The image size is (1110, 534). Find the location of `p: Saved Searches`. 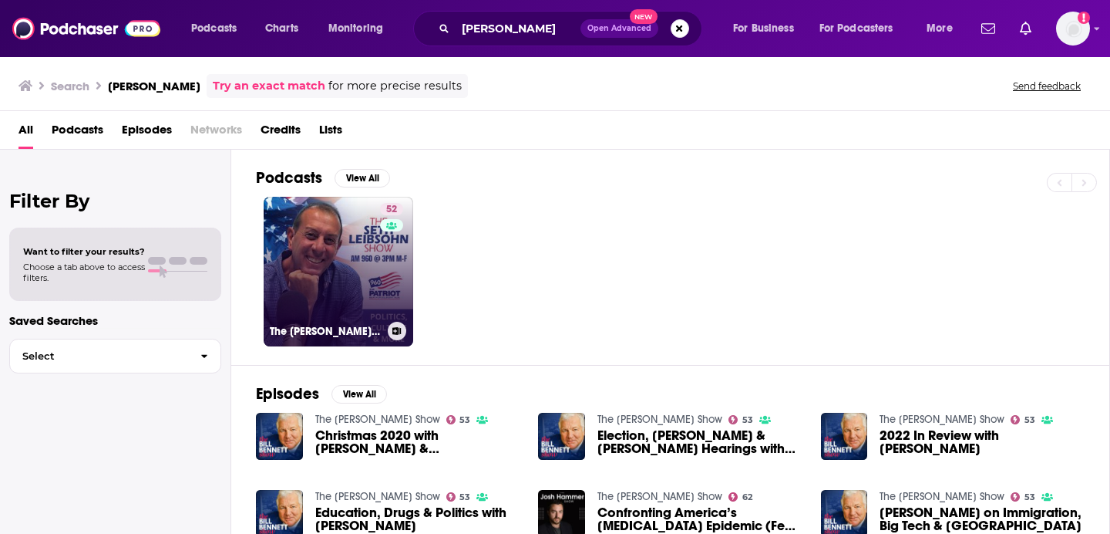

p: Saved Searches is located at coordinates (115, 320).